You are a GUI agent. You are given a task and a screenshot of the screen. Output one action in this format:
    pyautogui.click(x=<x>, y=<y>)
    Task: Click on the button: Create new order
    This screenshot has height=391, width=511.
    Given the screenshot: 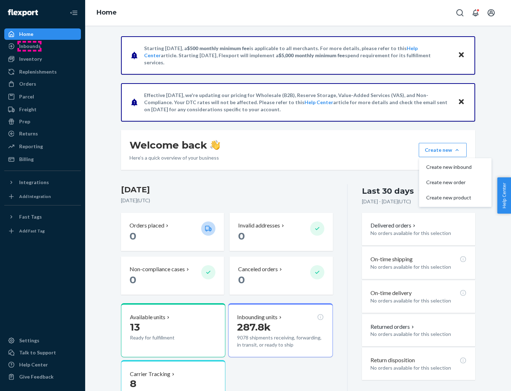 What is the action you would take?
    pyautogui.click(x=456, y=182)
    